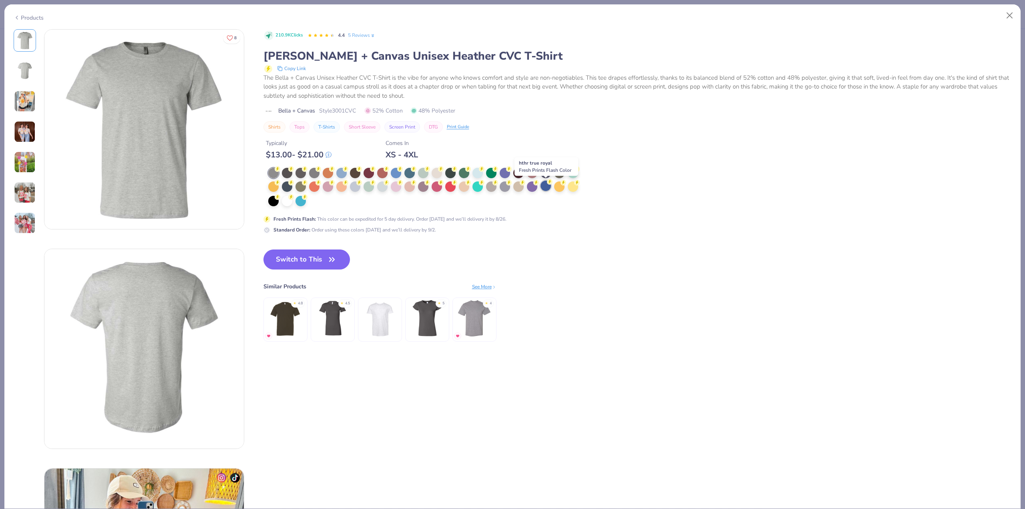 The width and height of the screenshot is (1025, 509). What do you see at coordinates (348, 304) in the screenshot?
I see `div: 4.5` at bounding box center [348, 304].